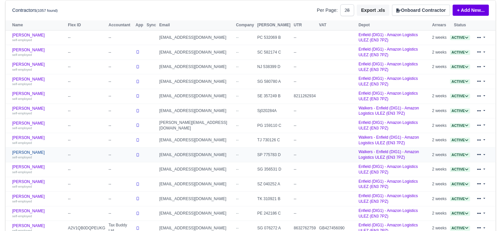 The height and width of the screenshot is (231, 501). Describe the element at coordinates (139, 25) in the screenshot. I see `th: App` at that location.